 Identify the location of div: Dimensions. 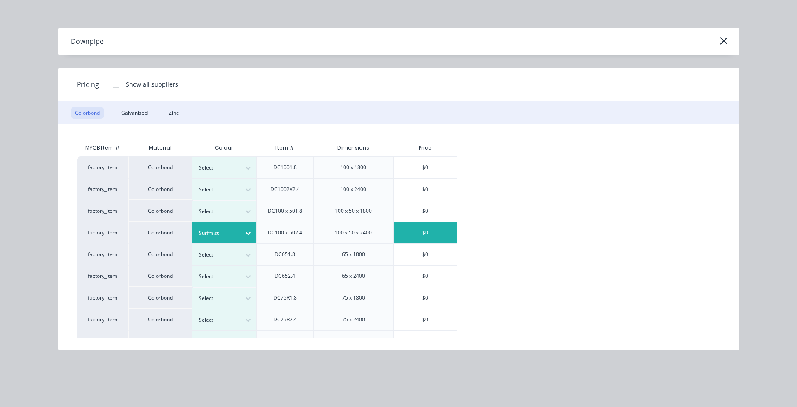
(353, 148).